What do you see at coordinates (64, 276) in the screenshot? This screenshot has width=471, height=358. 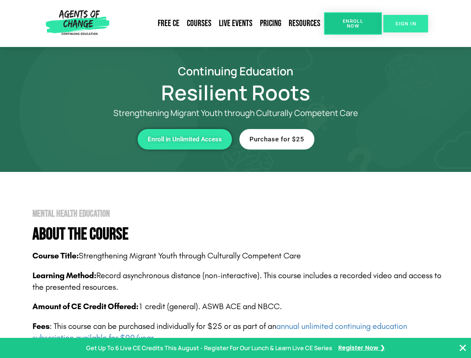 I see `b: Learning Method:` at bounding box center [64, 276].